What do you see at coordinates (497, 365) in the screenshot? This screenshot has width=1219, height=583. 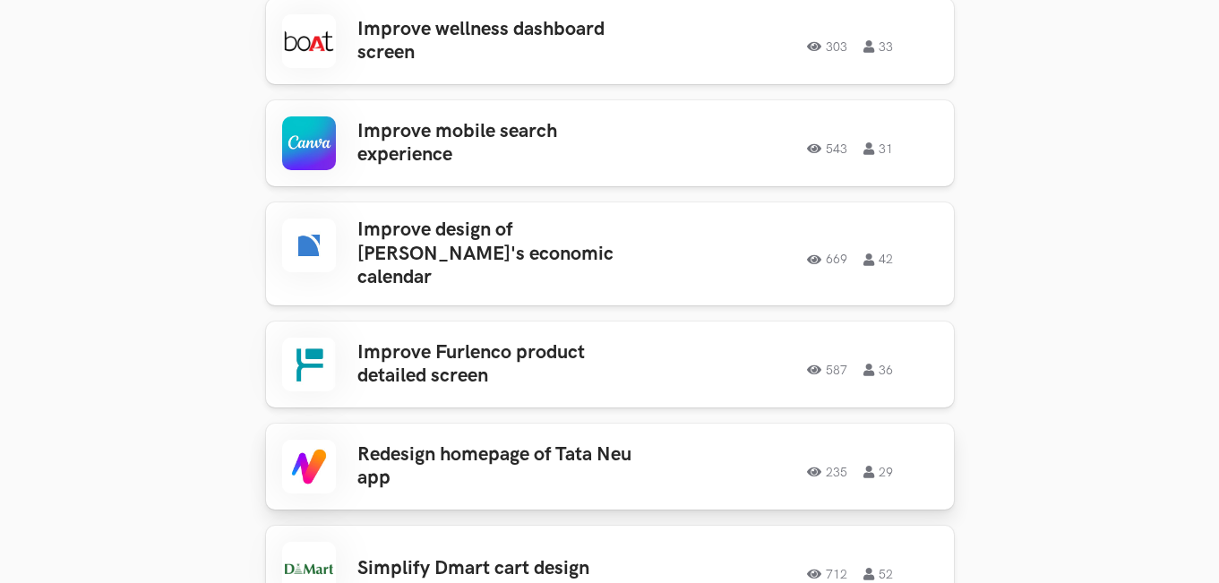 I see `h3: Improve Furlenco product detailed screen` at bounding box center [497, 365].